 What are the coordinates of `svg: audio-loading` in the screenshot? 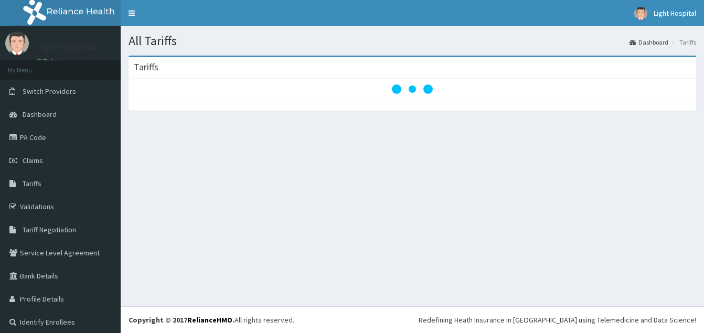 It's located at (412, 89).